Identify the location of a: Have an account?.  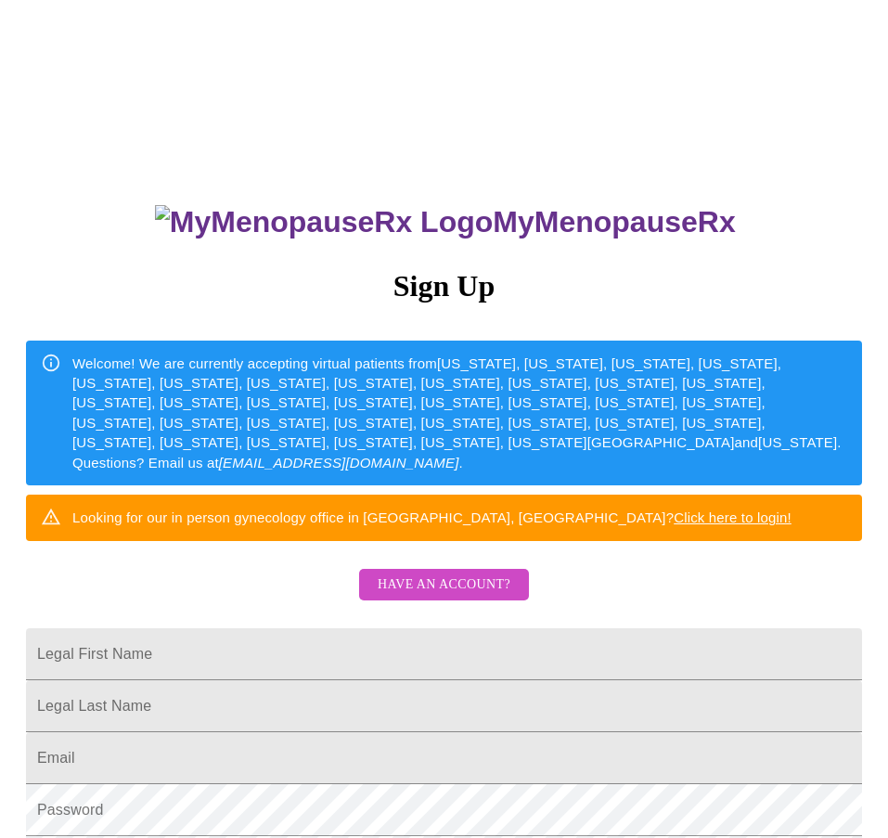
(444, 597).